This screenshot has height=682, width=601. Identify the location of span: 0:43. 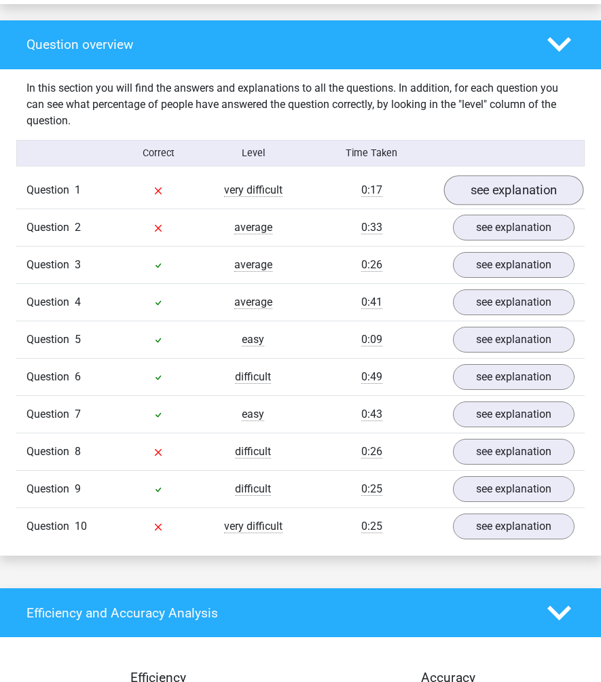
(371, 414).